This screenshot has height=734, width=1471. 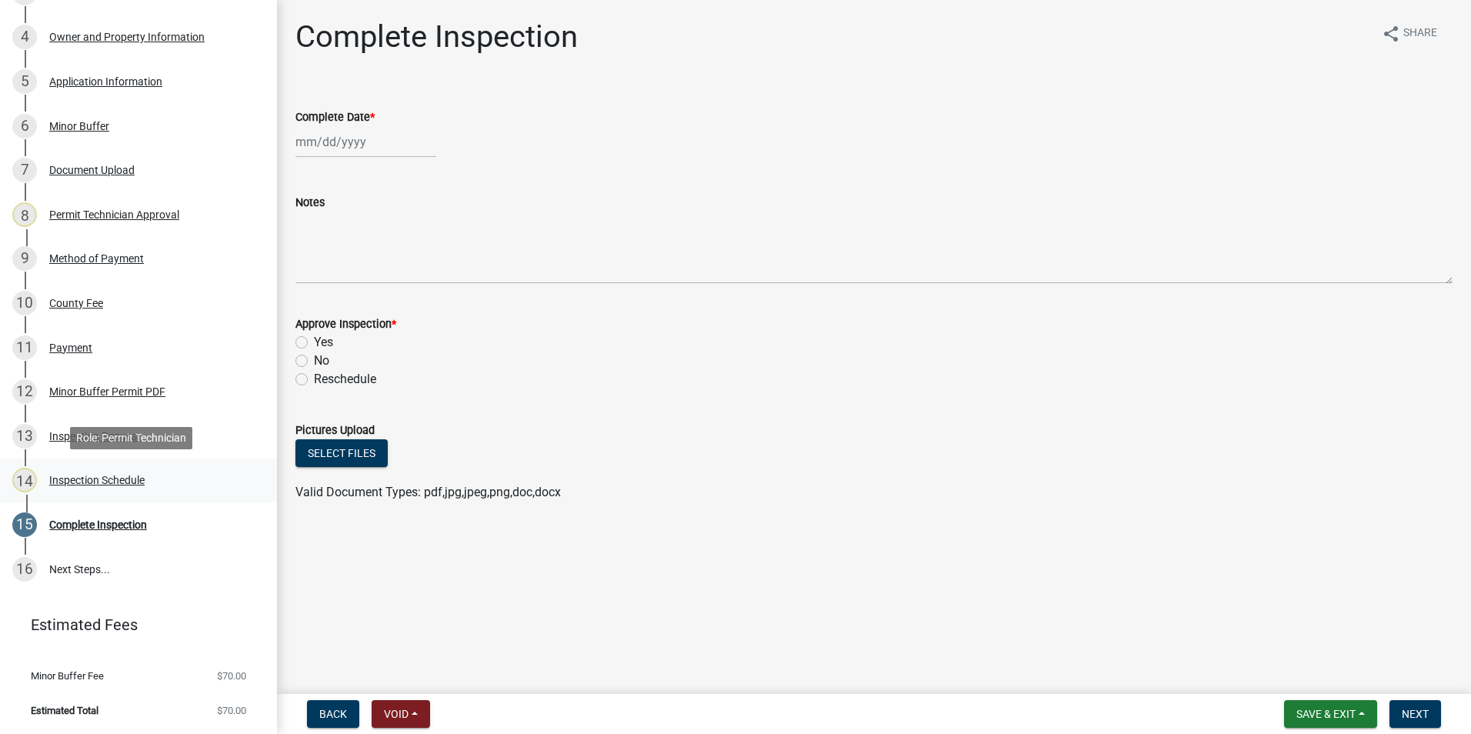 What do you see at coordinates (1420, 34) in the screenshot?
I see `span: Share` at bounding box center [1420, 34].